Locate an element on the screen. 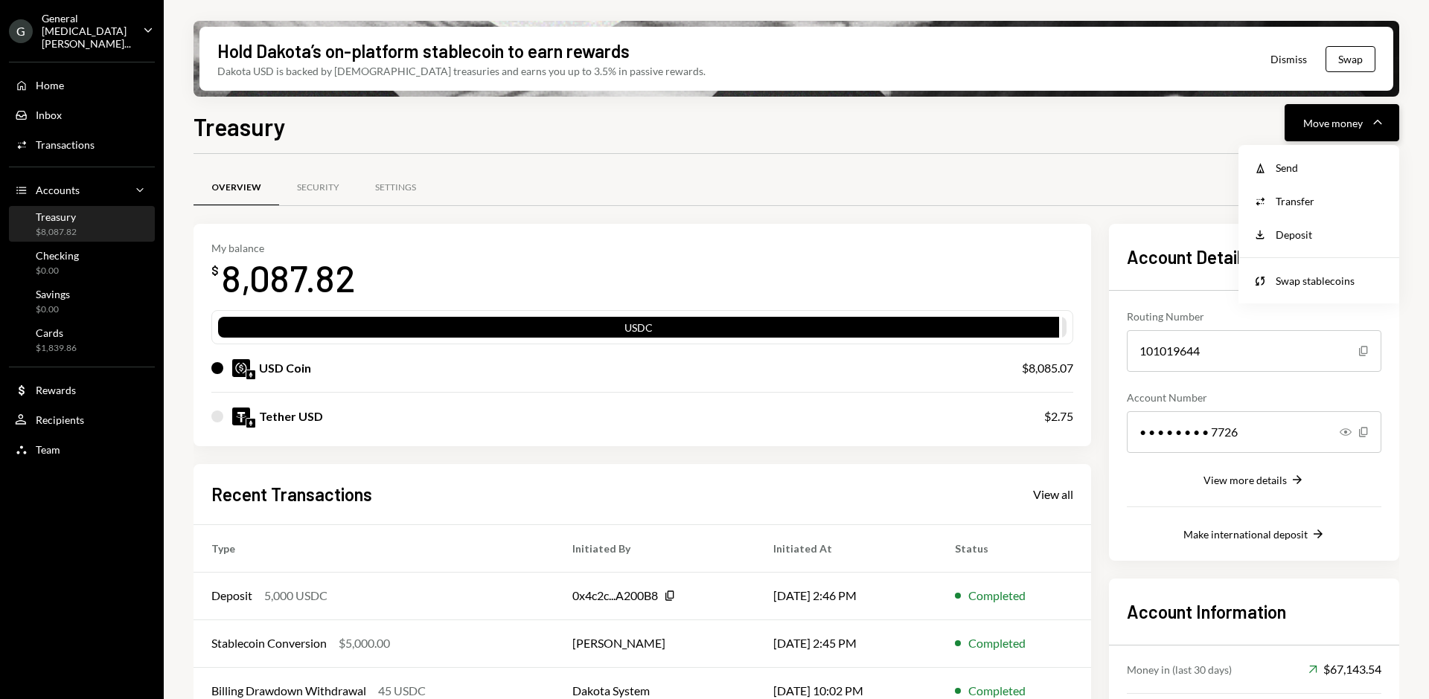 This screenshot has height=699, width=1429. button: Swap is located at coordinates (1350, 59).